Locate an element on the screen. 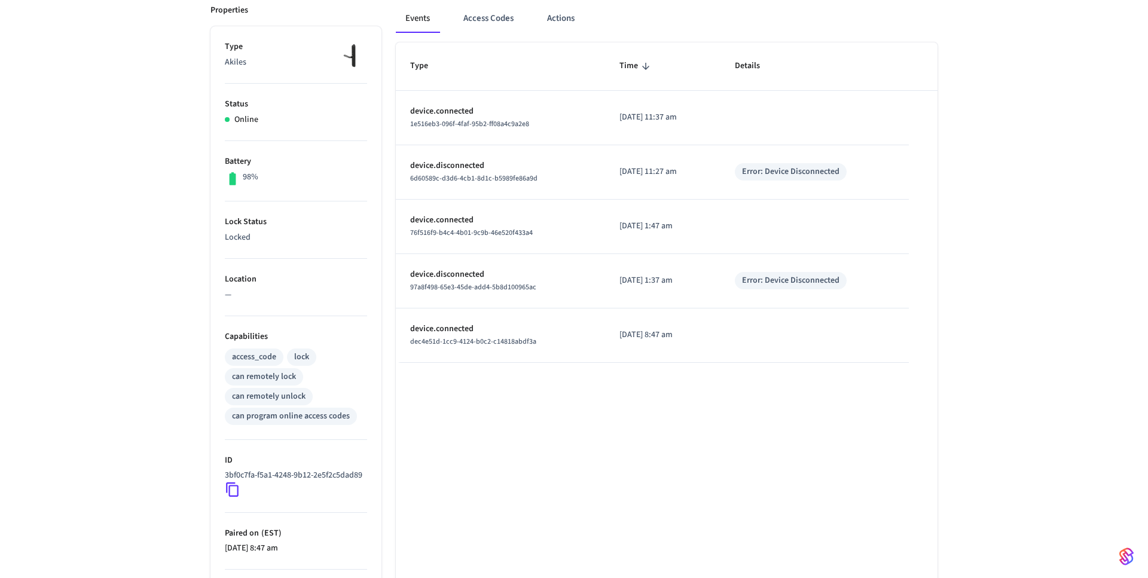 Image resolution: width=1148 pixels, height=578 pixels. button: Access Codes is located at coordinates (488, 19).